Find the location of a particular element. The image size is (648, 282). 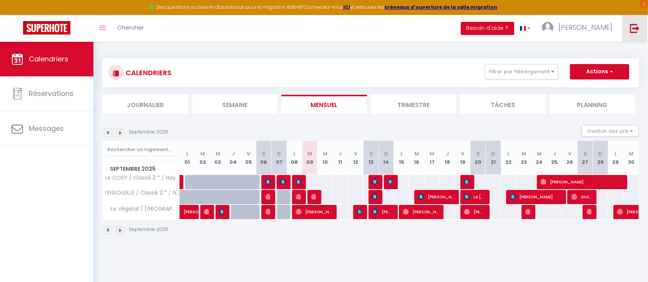

span: Calendriers is located at coordinates (48, 59).